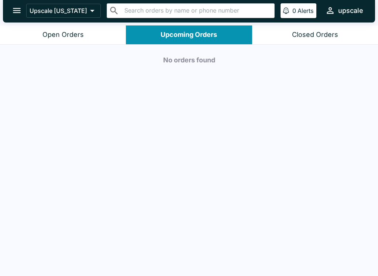  Describe the element at coordinates (189, 35) in the screenshot. I see `div: Upcoming Orders` at that location.